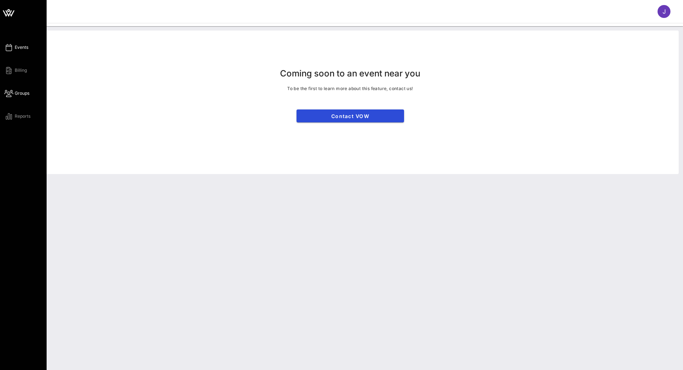 This screenshot has height=370, width=683. What do you see at coordinates (17, 93) in the screenshot?
I see `a: Groups` at bounding box center [17, 93].